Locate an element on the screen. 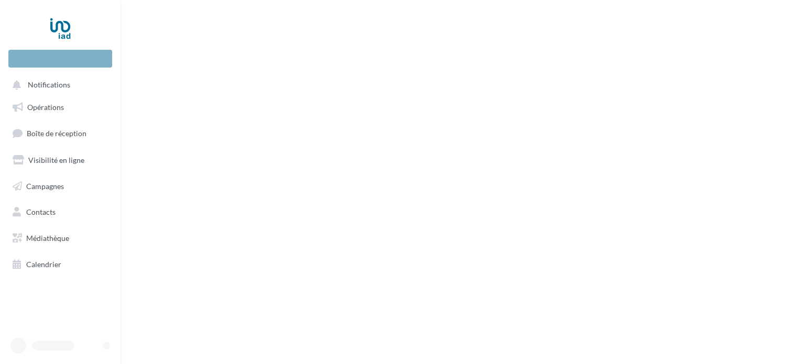 The width and height of the screenshot is (805, 364). a: Boîte de réception is located at coordinates (60, 133).